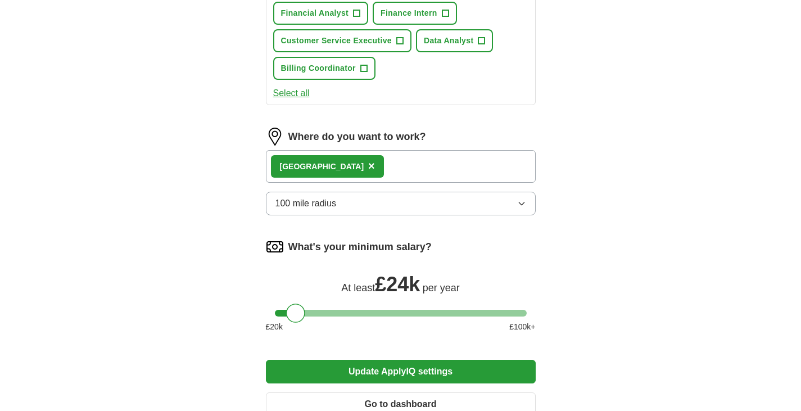 This screenshot has height=411, width=801. What do you see at coordinates (318, 68) in the screenshot?
I see `span: Billing Coordinator` at bounding box center [318, 68].